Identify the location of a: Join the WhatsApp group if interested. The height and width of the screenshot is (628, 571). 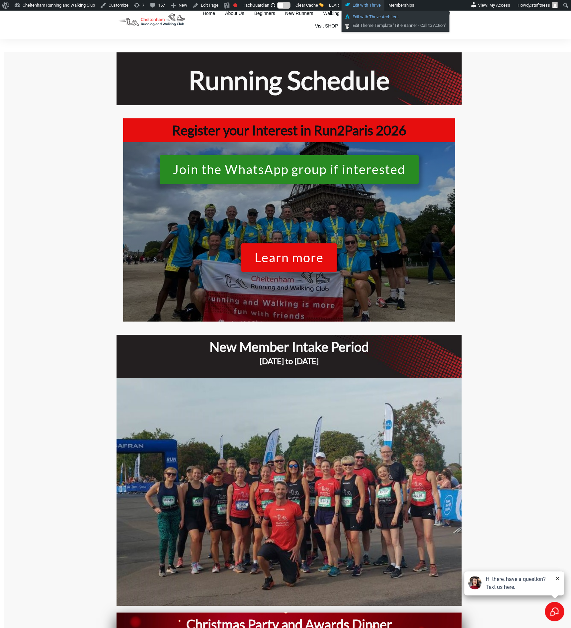
(289, 169).